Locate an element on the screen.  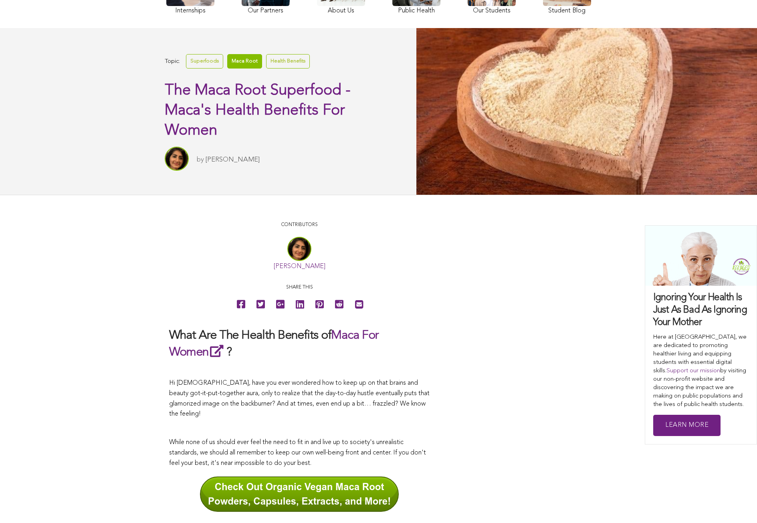
div: Chat Widget is located at coordinates (737, 504).